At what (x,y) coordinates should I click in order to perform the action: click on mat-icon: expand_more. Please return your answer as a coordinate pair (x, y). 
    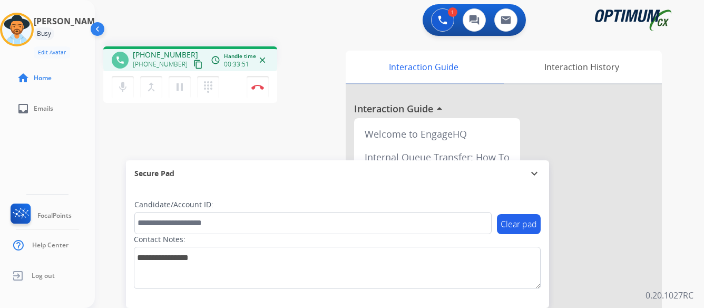
    Looking at the image, I should click on (534, 173).